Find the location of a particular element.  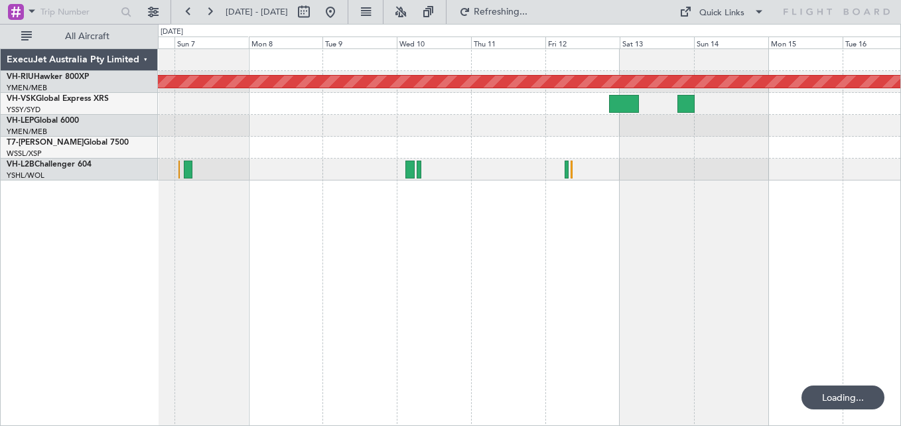

div: Mon 8 is located at coordinates (286, 42).